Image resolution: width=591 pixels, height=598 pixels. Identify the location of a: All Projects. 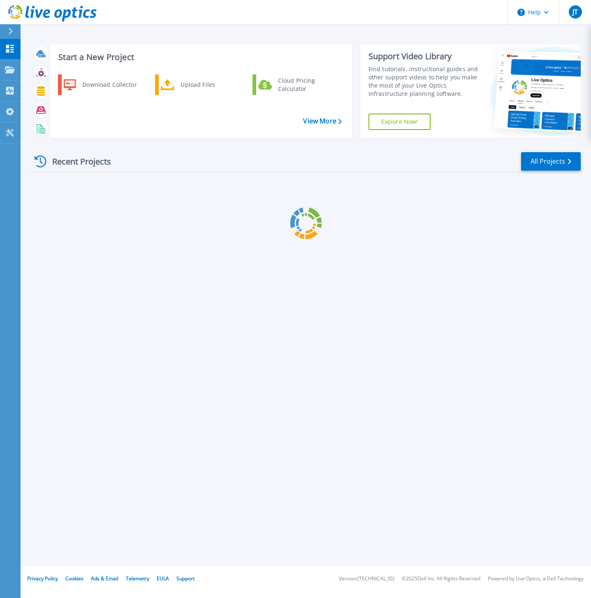
(550, 161).